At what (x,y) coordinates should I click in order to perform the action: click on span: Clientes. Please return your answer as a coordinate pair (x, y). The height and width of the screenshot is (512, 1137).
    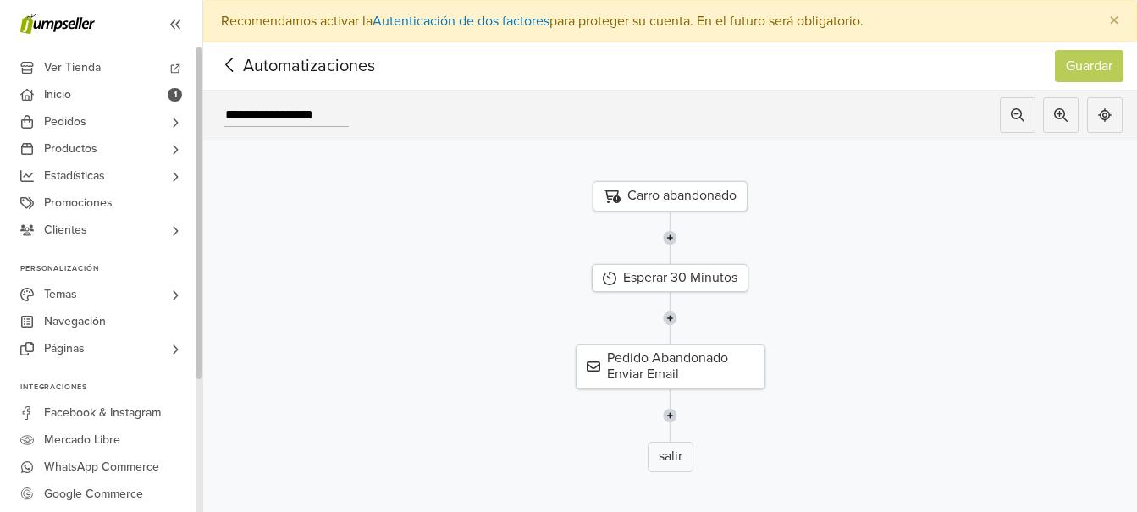
    Looking at the image, I should click on (65, 230).